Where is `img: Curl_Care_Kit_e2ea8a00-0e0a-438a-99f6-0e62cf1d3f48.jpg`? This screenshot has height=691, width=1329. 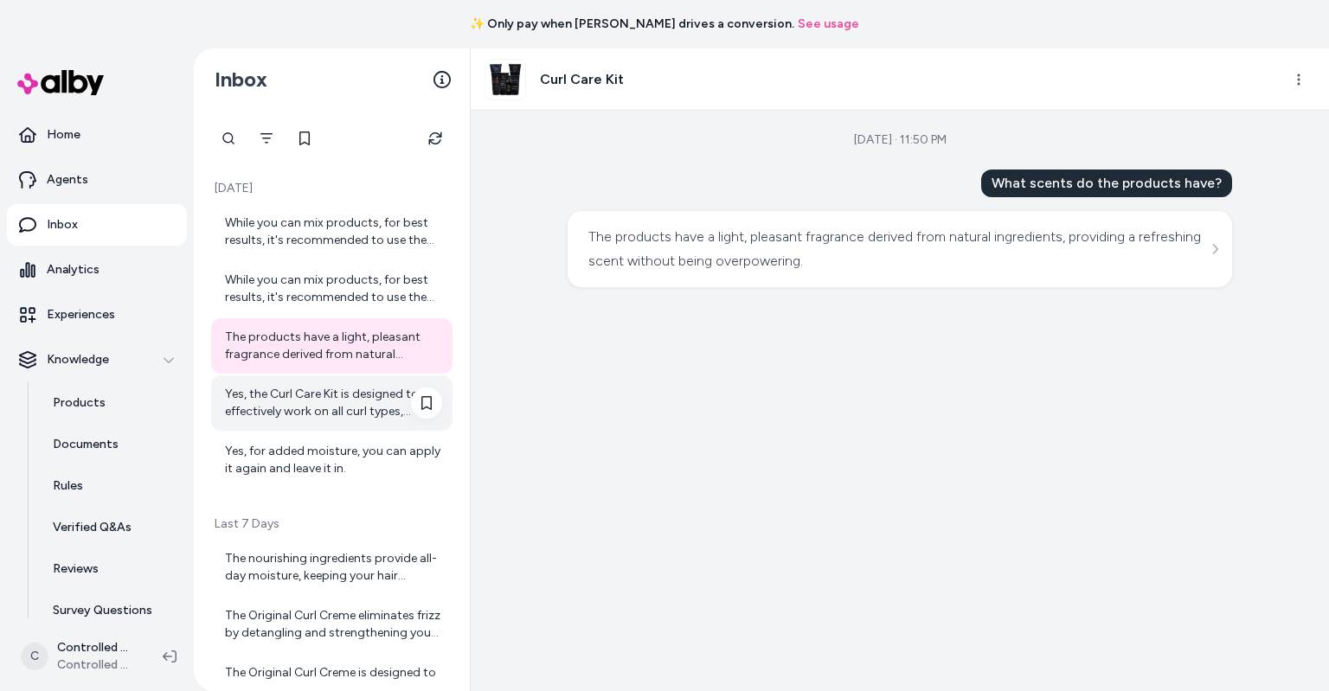
img: Curl_Care_Kit_e2ea8a00-0e0a-438a-99f6-0e62cf1d3f48.jpg is located at coordinates (505, 80).